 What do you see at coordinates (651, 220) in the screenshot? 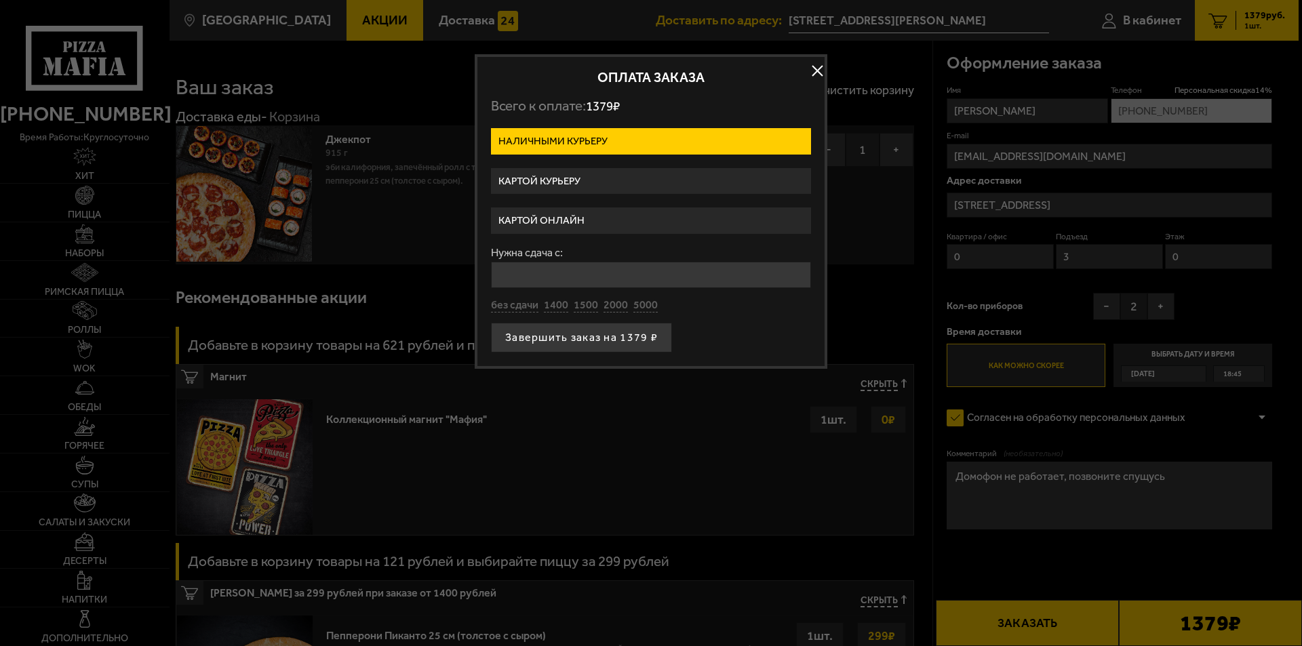
I see `label: Картой онлайн` at bounding box center [651, 220].